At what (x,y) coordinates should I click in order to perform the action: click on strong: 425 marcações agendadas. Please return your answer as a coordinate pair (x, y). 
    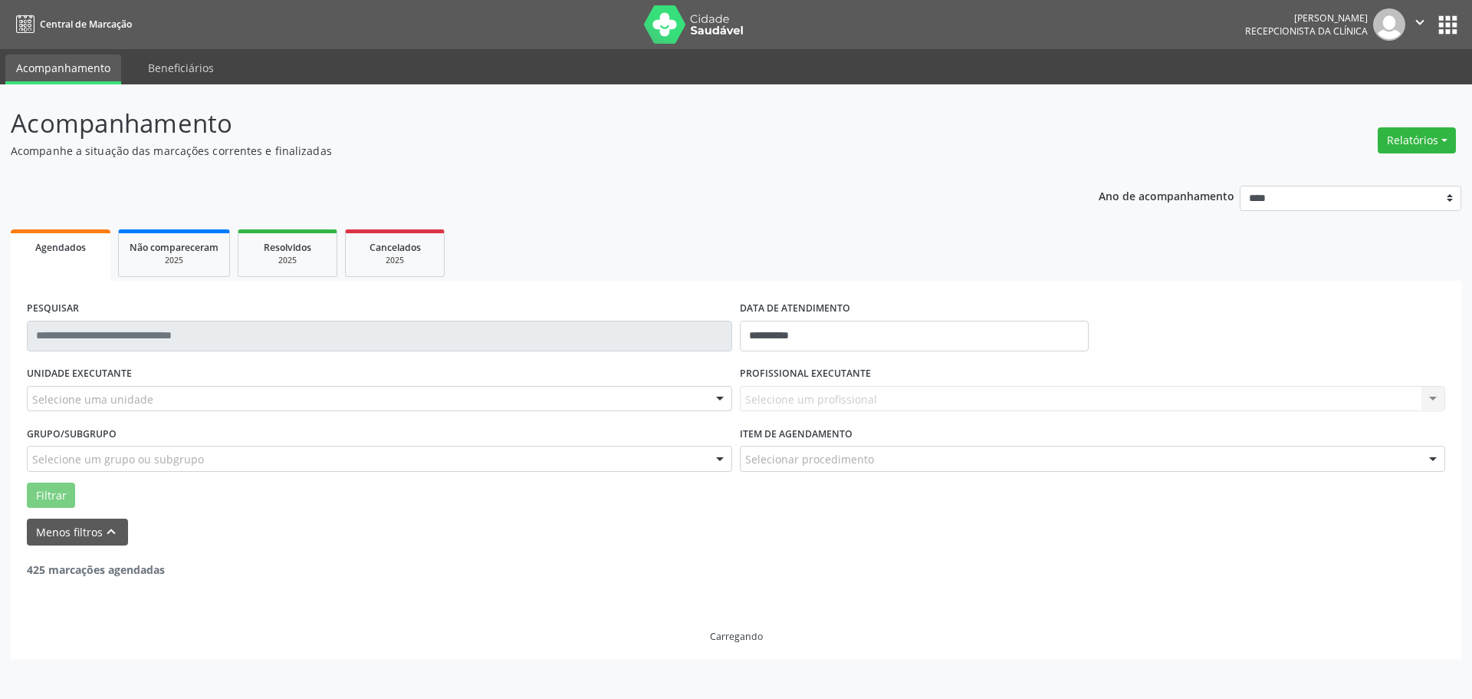
    Looking at the image, I should click on (96, 569).